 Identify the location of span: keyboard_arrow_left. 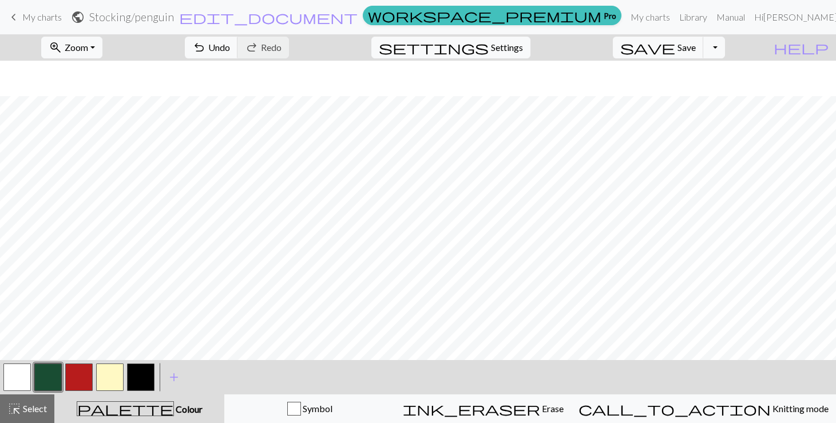
(14, 17).